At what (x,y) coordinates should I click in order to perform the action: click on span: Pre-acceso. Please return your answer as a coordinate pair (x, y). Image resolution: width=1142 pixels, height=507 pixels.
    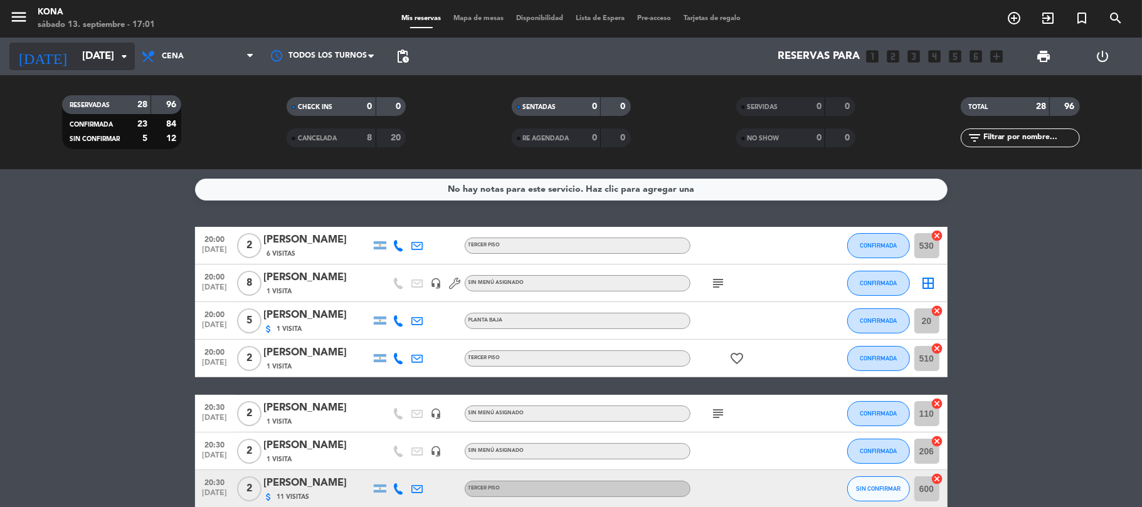
    Looking at the image, I should click on (654, 18).